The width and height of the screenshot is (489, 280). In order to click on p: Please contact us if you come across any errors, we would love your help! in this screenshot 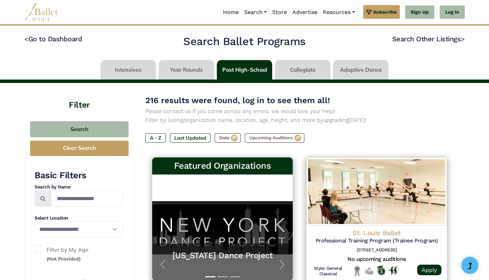, I will do `click(300, 111)`.